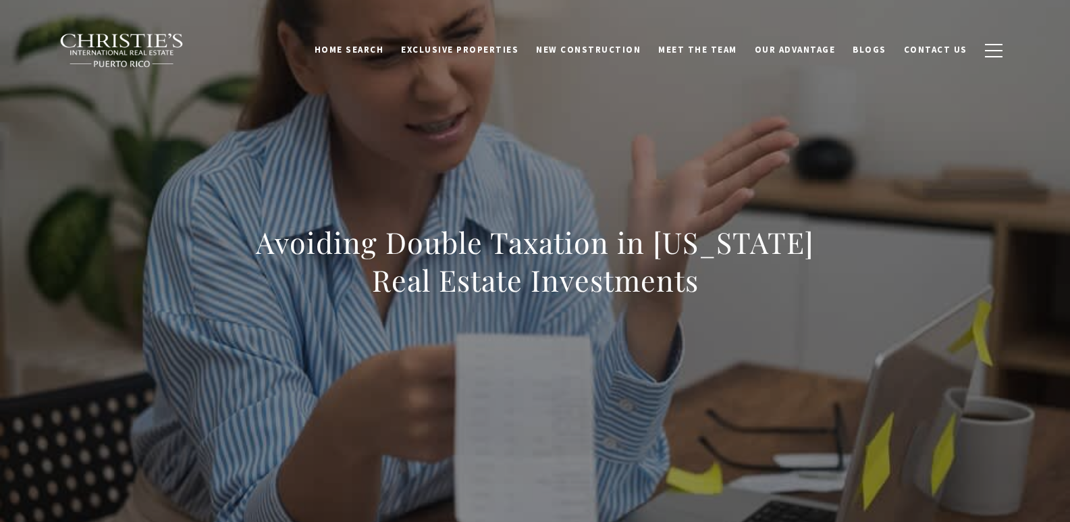  What do you see at coordinates (349, 50) in the screenshot?
I see `a: Home Search` at bounding box center [349, 50].